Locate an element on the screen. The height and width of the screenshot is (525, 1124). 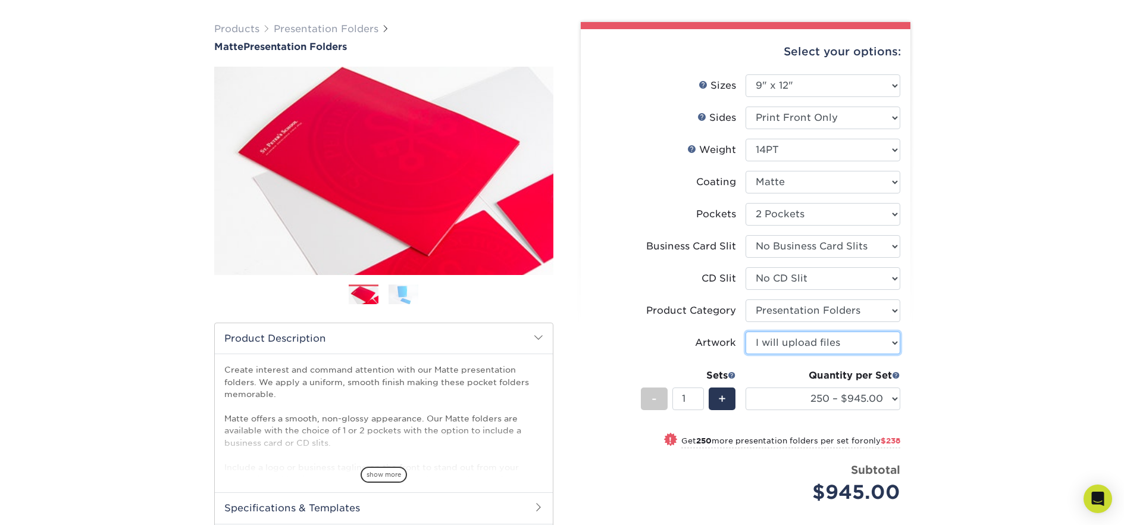
div: Coating is located at coordinates (716, 182).